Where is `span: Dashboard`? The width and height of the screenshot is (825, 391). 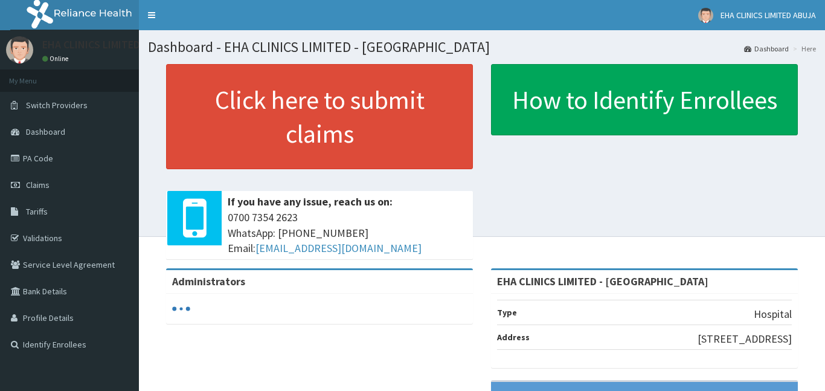 span: Dashboard is located at coordinates (45, 132).